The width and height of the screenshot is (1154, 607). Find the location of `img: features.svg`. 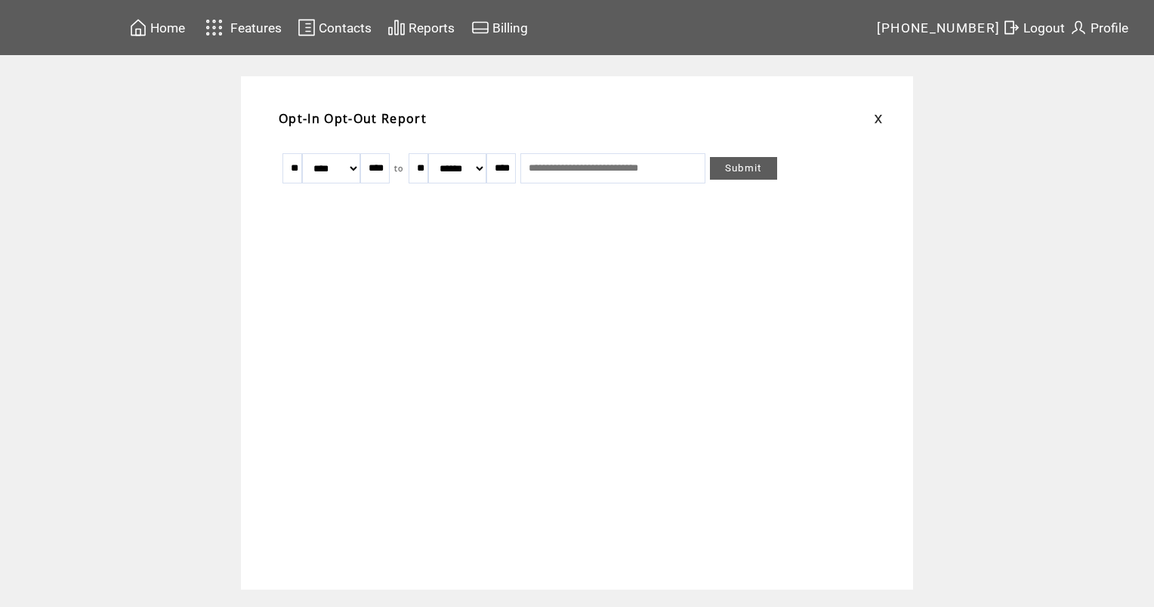

img: features.svg is located at coordinates (214, 27).